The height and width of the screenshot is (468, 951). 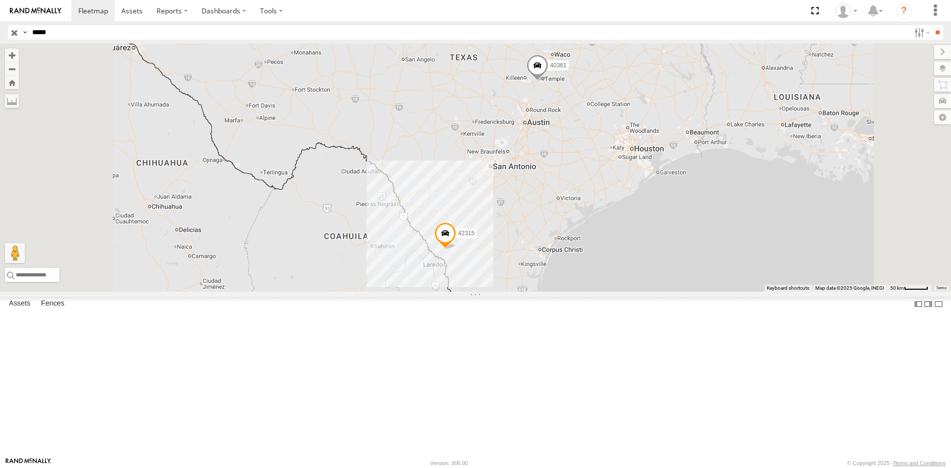 What do you see at coordinates (12, 69) in the screenshot?
I see `button: Zoom out` at bounding box center [12, 69].